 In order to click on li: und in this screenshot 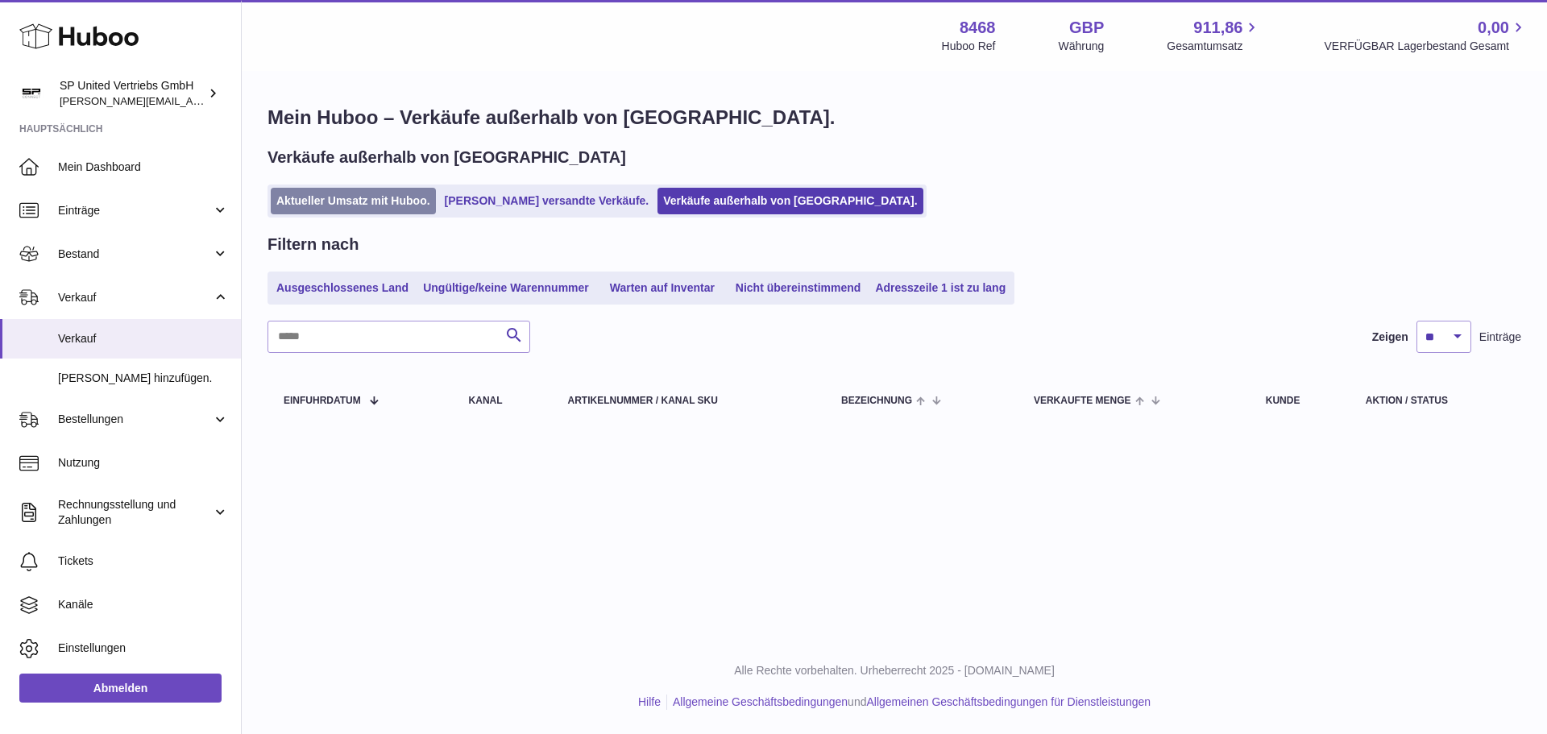, I will do `click(909, 702)`.